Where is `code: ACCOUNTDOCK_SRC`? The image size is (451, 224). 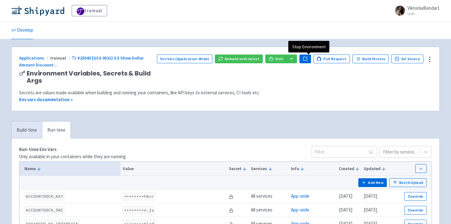 code: ACCOUNTDOCK_SRC is located at coordinates (44, 210).